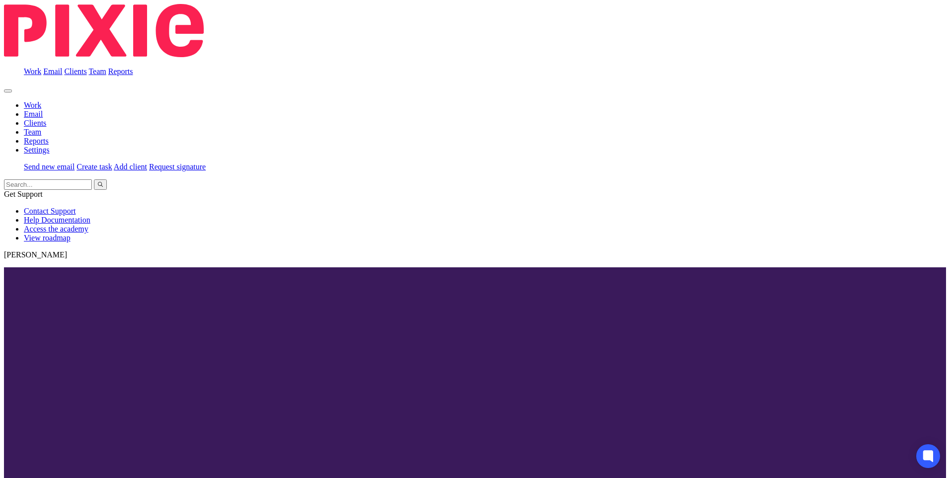  What do you see at coordinates (37, 150) in the screenshot?
I see `a: Settings` at bounding box center [37, 150].